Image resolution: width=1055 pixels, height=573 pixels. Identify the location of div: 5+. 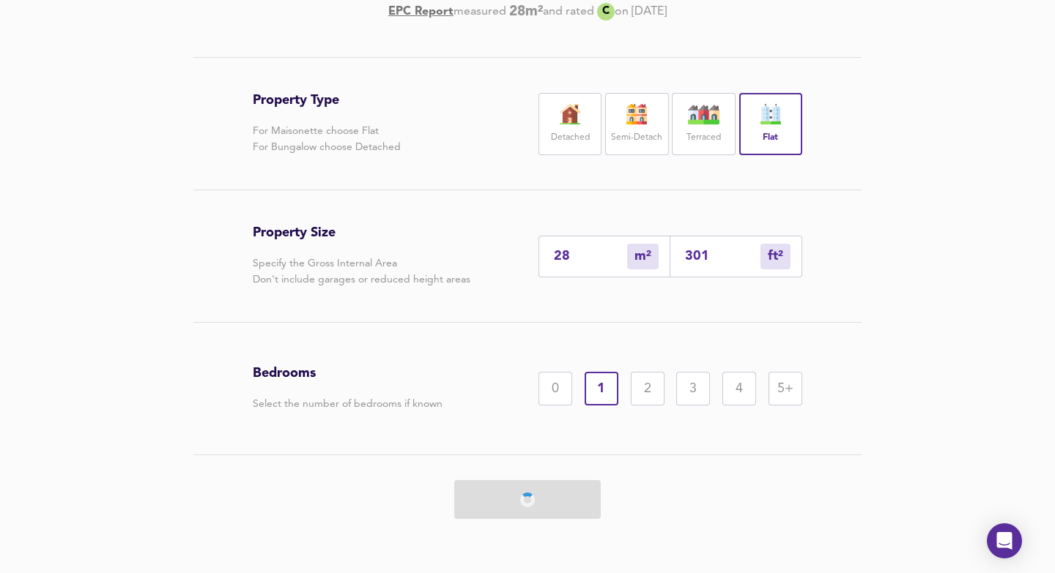
(785, 389).